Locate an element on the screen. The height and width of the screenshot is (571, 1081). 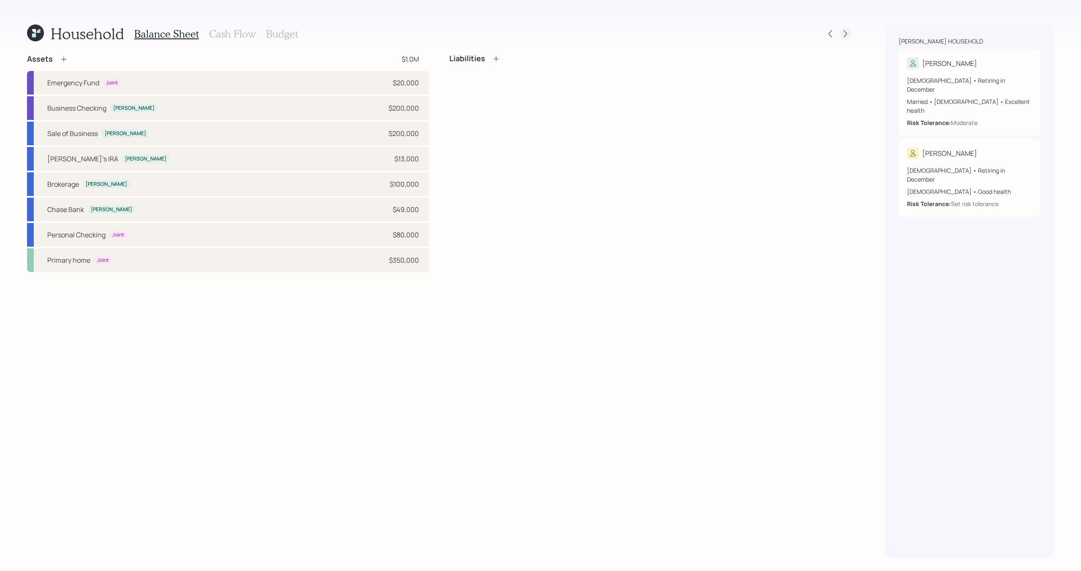
div: $20,000 is located at coordinates (406, 83).